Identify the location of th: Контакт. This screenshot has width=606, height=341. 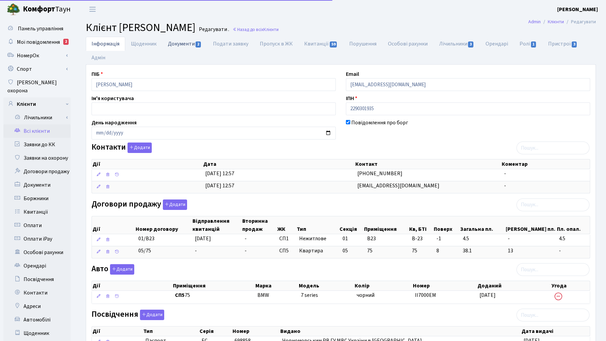
(428, 164).